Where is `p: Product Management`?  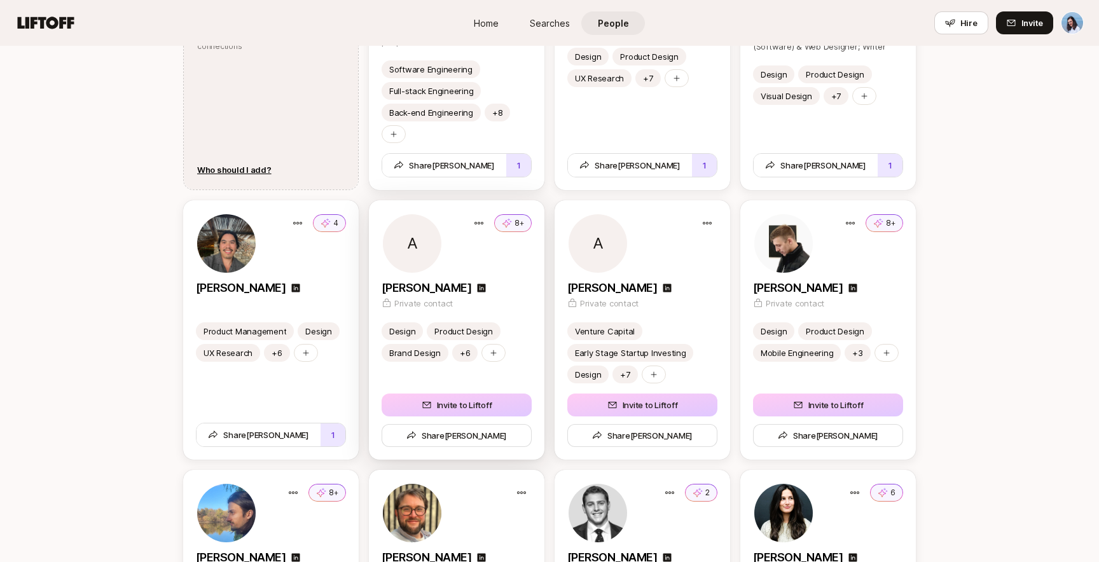
p: Product Management is located at coordinates (245, 331).